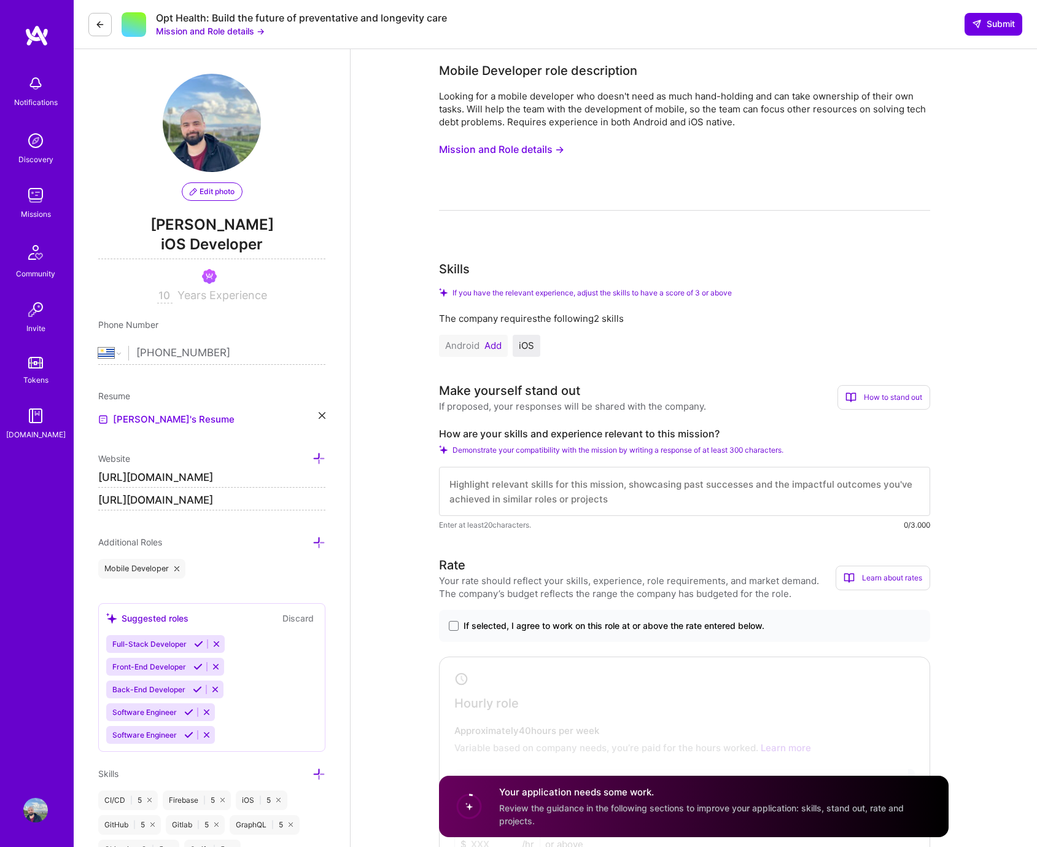 The height and width of the screenshot is (847, 1037). What do you see at coordinates (128, 324) in the screenshot?
I see `span: Phone Number` at bounding box center [128, 324].